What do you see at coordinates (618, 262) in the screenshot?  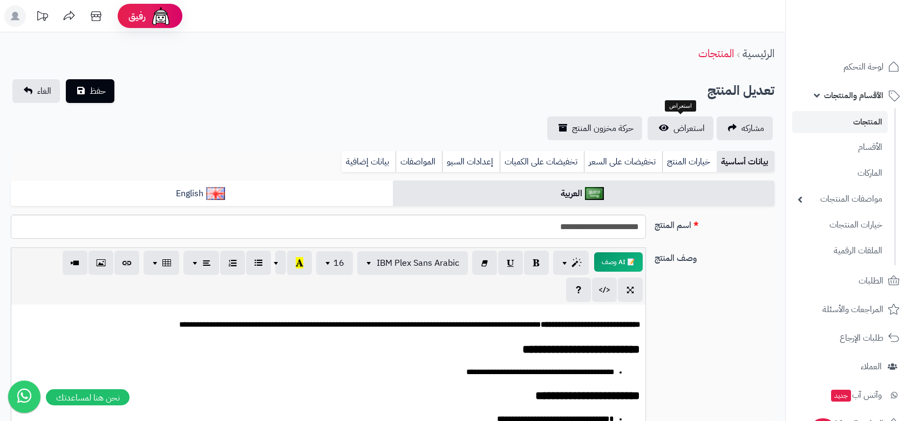 I see `button: 📝 AI وصف` at bounding box center [618, 262].